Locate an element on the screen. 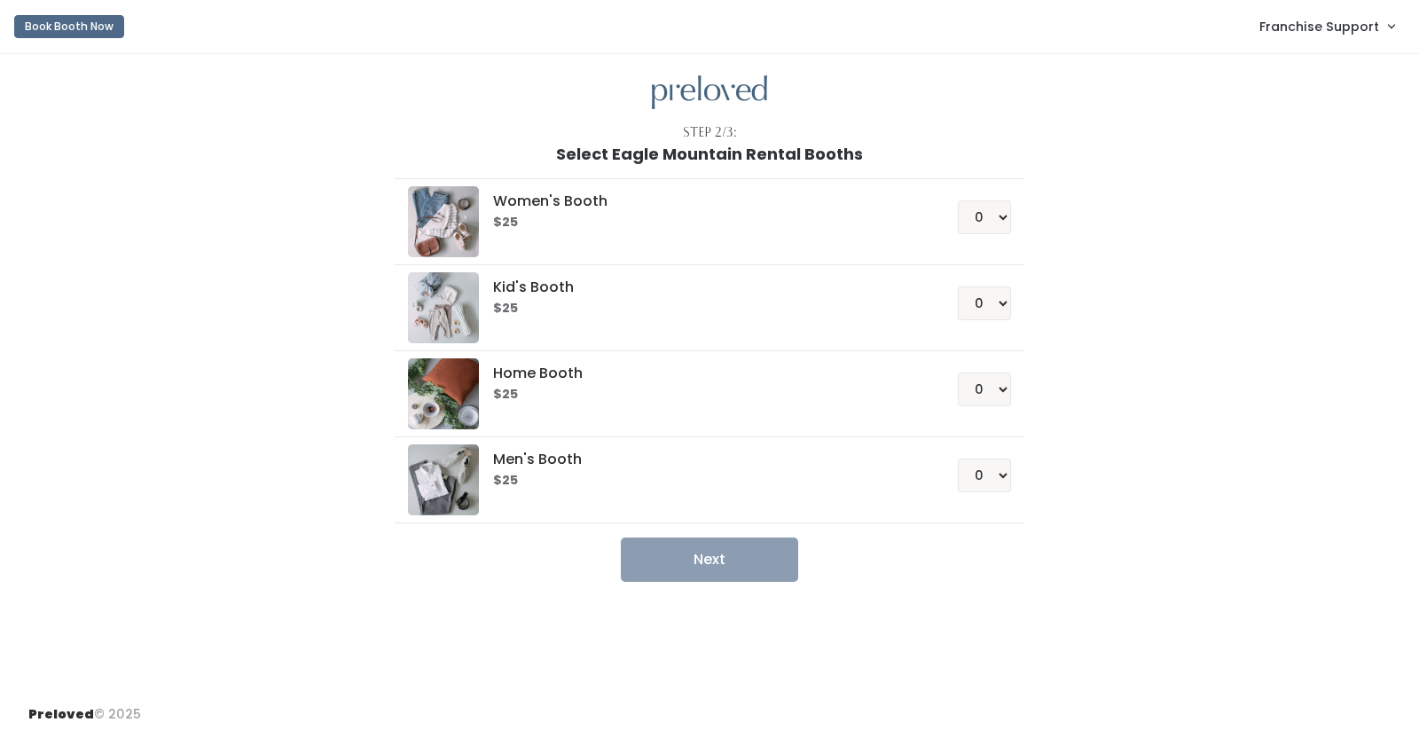 The image size is (1419, 738). h5: Kid's Booth is located at coordinates (703, 287).